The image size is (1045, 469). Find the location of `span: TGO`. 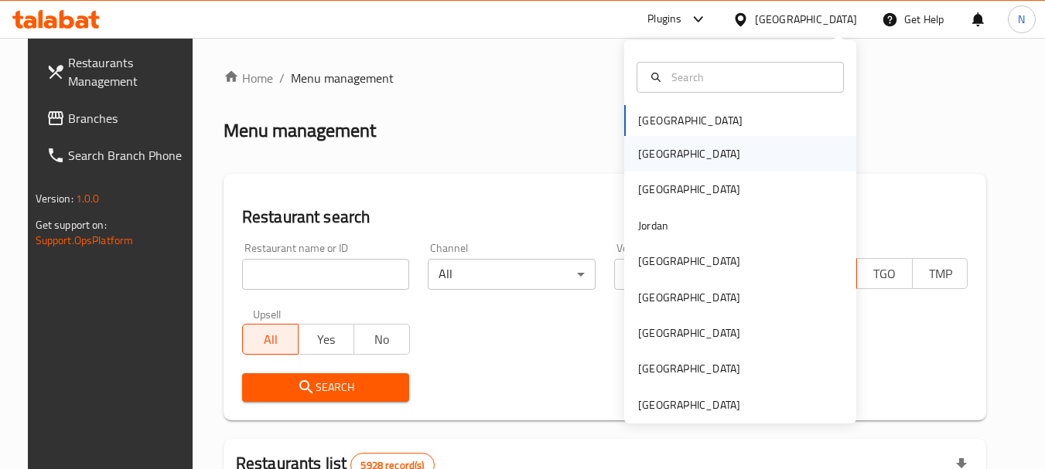

span: TGO is located at coordinates (885, 274).